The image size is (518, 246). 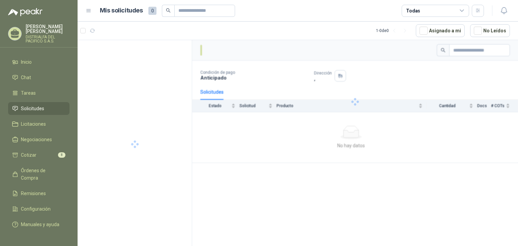 What do you see at coordinates (62, 155) in the screenshot?
I see `span: 8` at bounding box center [62, 155].